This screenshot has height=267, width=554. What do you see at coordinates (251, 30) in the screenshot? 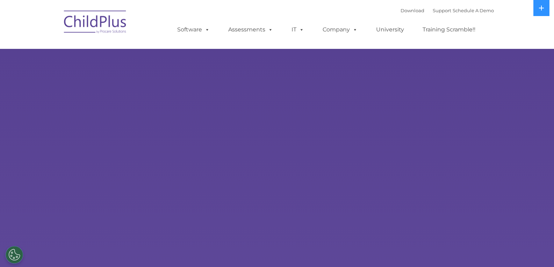
I see `a: Assessments` at bounding box center [251, 30].